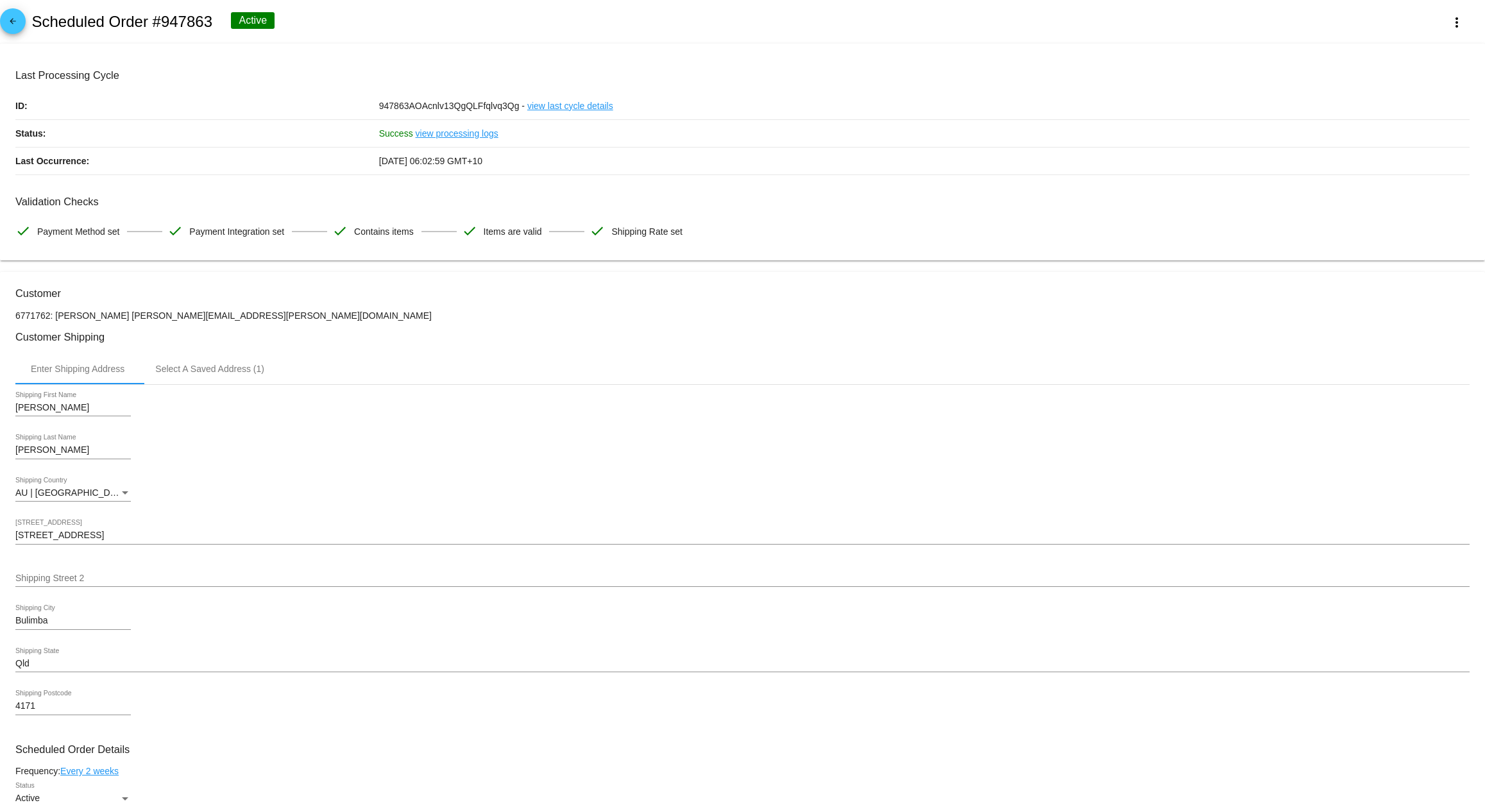 The image size is (1485, 805). What do you see at coordinates (237, 231) in the screenshot?
I see `span: Payment Integration set` at bounding box center [237, 231].